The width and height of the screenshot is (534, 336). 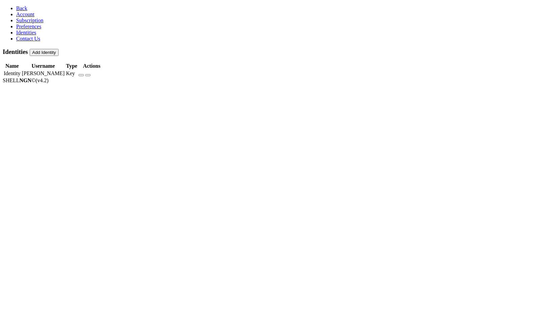 I want to click on td: Identity, so click(x=12, y=73).